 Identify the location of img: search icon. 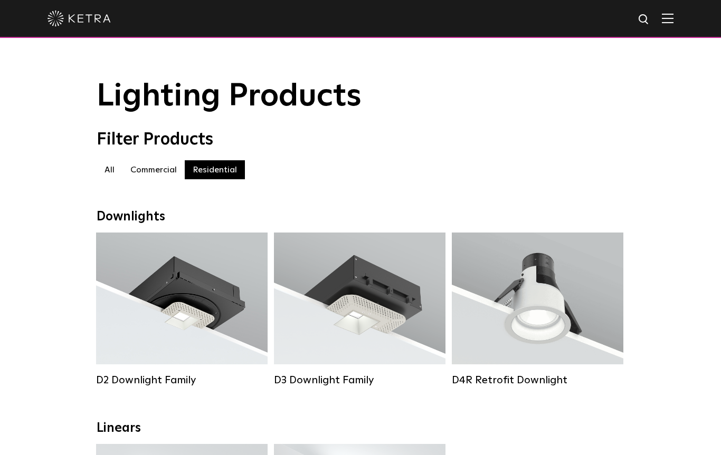
(644, 20).